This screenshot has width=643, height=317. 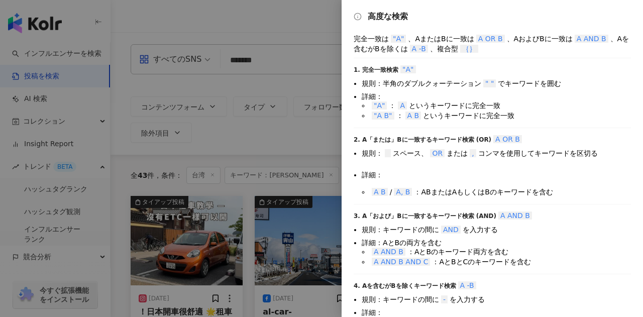 What do you see at coordinates (403, 192) in the screenshot?
I see `span: A, B` at bounding box center [403, 192].